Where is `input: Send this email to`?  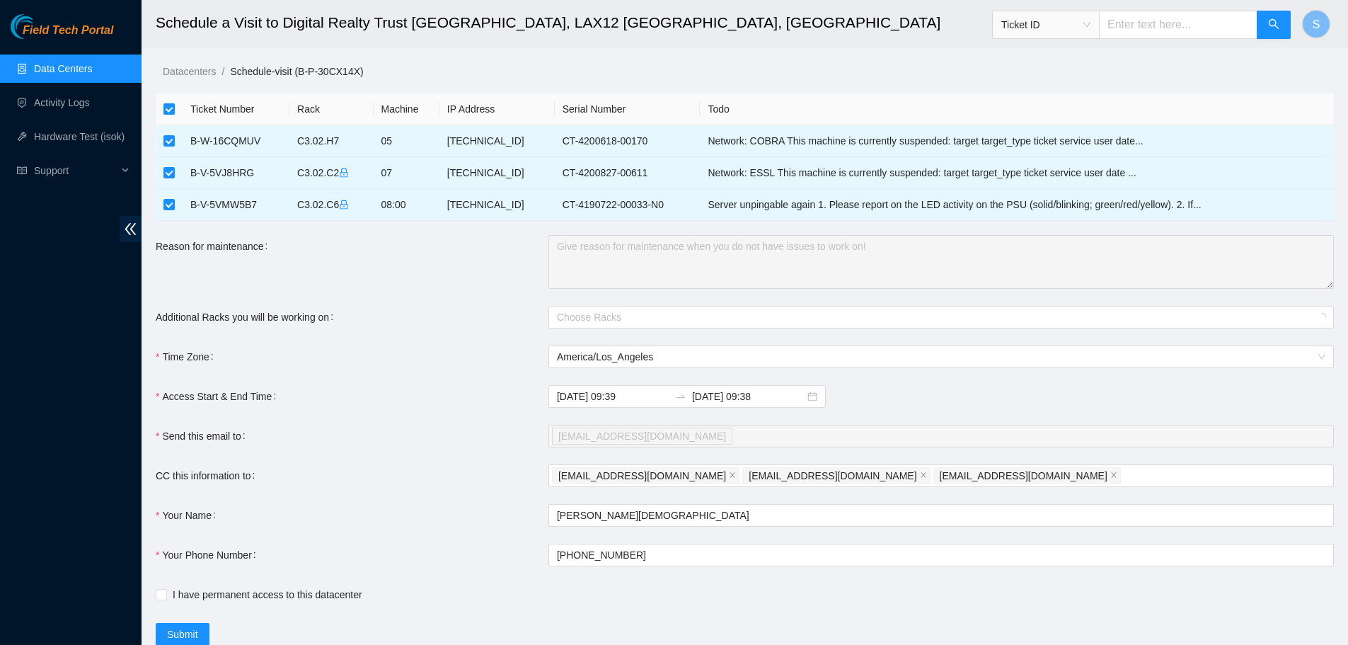
input: Send this email to is located at coordinates (737, 436).